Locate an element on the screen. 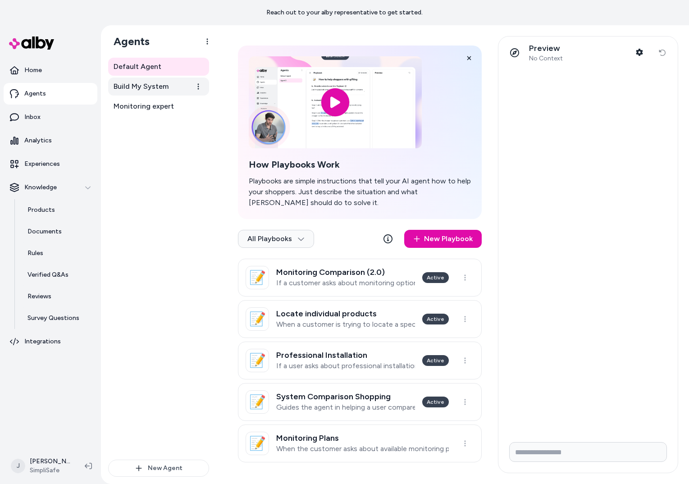  a: Rules is located at coordinates (58, 253).